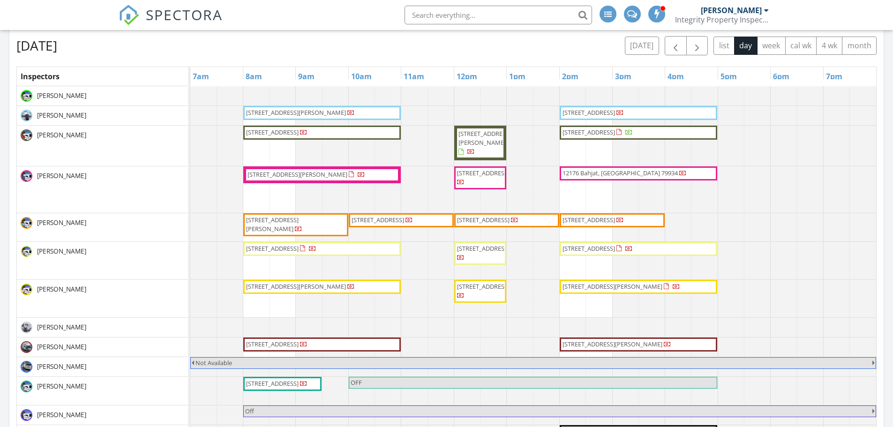  Describe the element at coordinates (676, 76) in the screenshot. I see `a: 4pm` at that location.